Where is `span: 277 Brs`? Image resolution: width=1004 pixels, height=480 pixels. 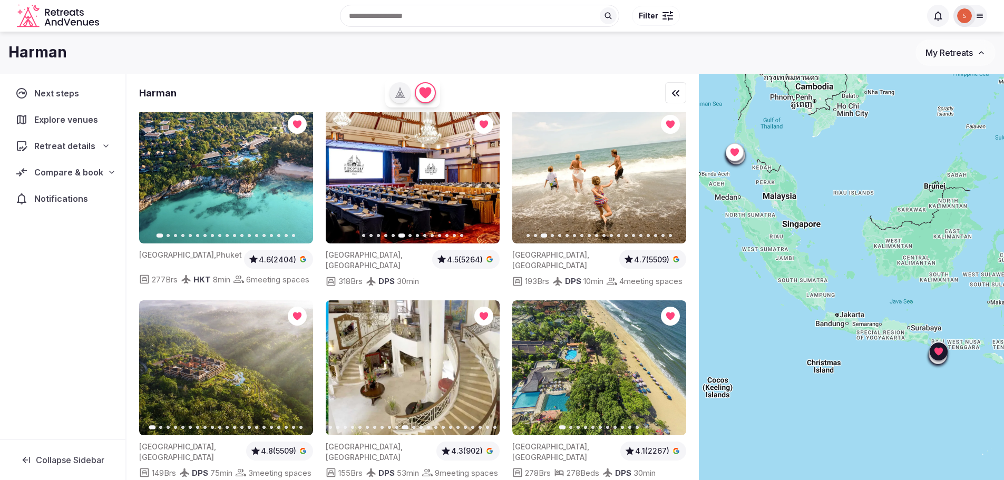
span: 277 Brs is located at coordinates (164, 279).